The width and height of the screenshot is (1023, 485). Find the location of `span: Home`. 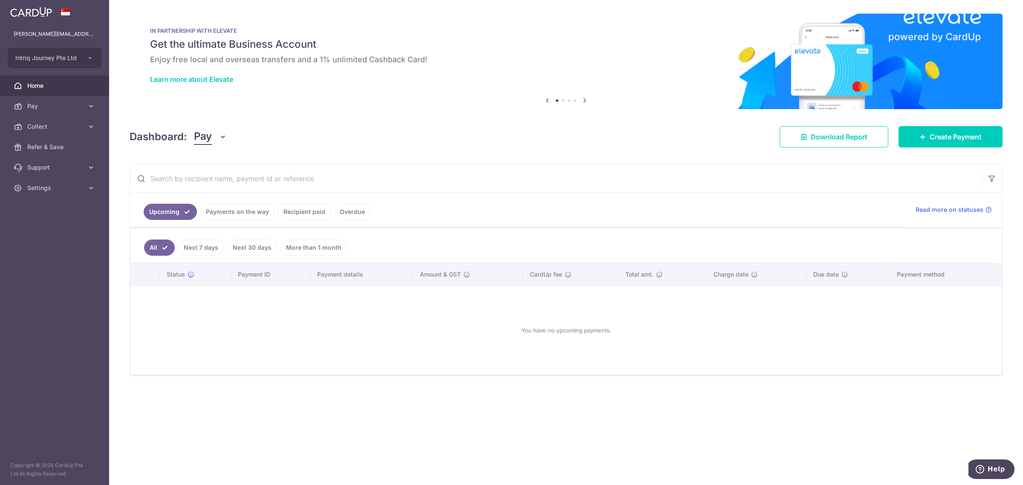

span: Home is located at coordinates (55, 86).